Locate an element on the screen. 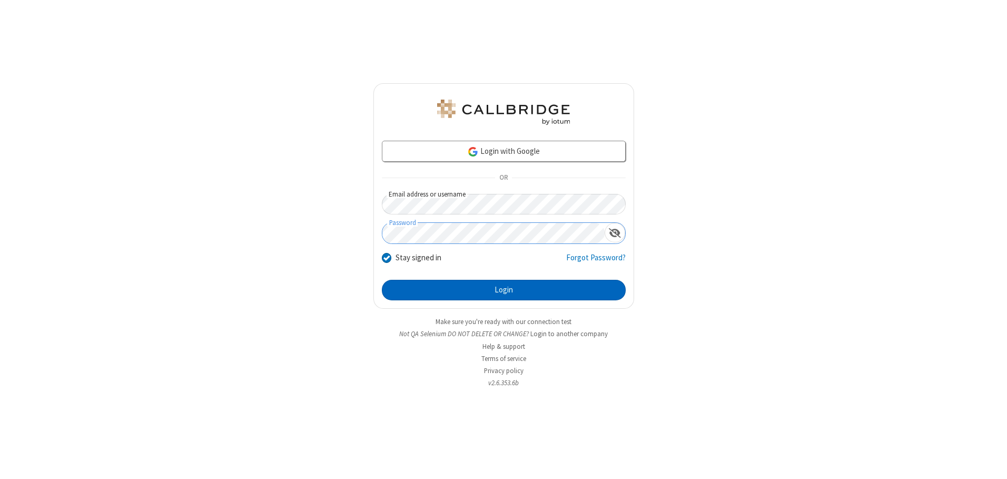 The image size is (1007, 479). button: Login to another company is located at coordinates (569, 333).